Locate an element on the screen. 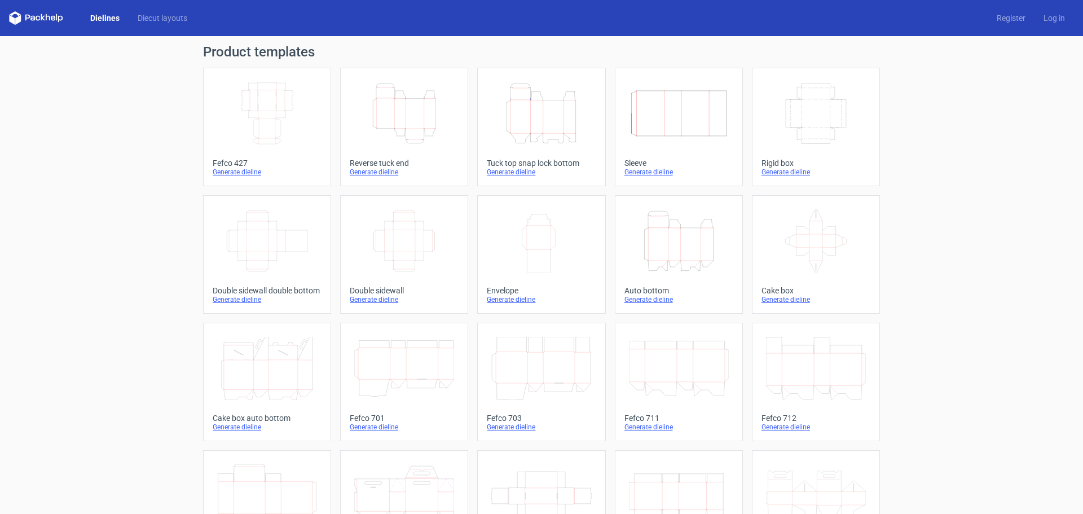 The height and width of the screenshot is (514, 1083). div: Auto bottom is located at coordinates (679, 291).